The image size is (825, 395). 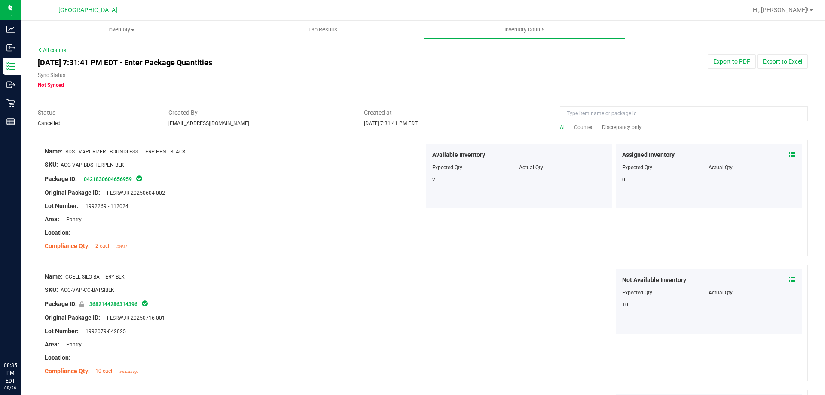 What do you see at coordinates (434, 180) in the screenshot?
I see `span: 2` at bounding box center [434, 180].